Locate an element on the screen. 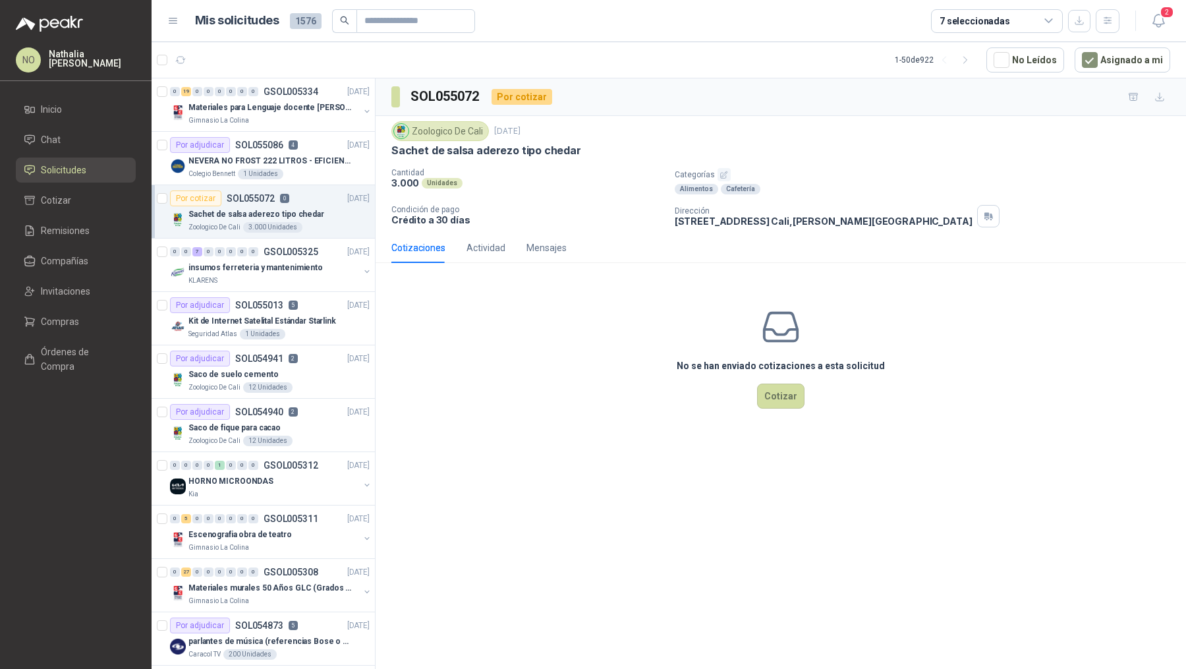  p: SOL054873 is located at coordinates (259, 625).